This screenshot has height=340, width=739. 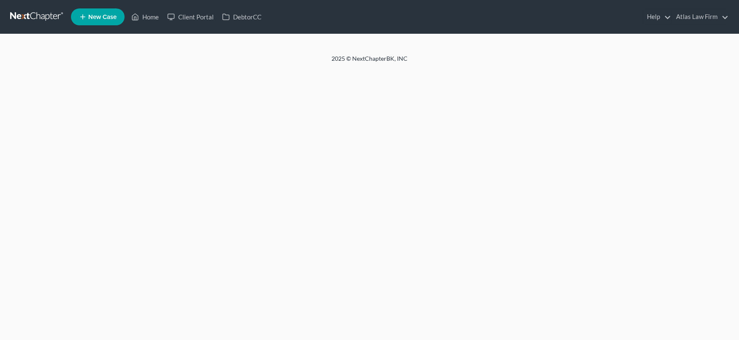 I want to click on a: Help, so click(x=657, y=17).